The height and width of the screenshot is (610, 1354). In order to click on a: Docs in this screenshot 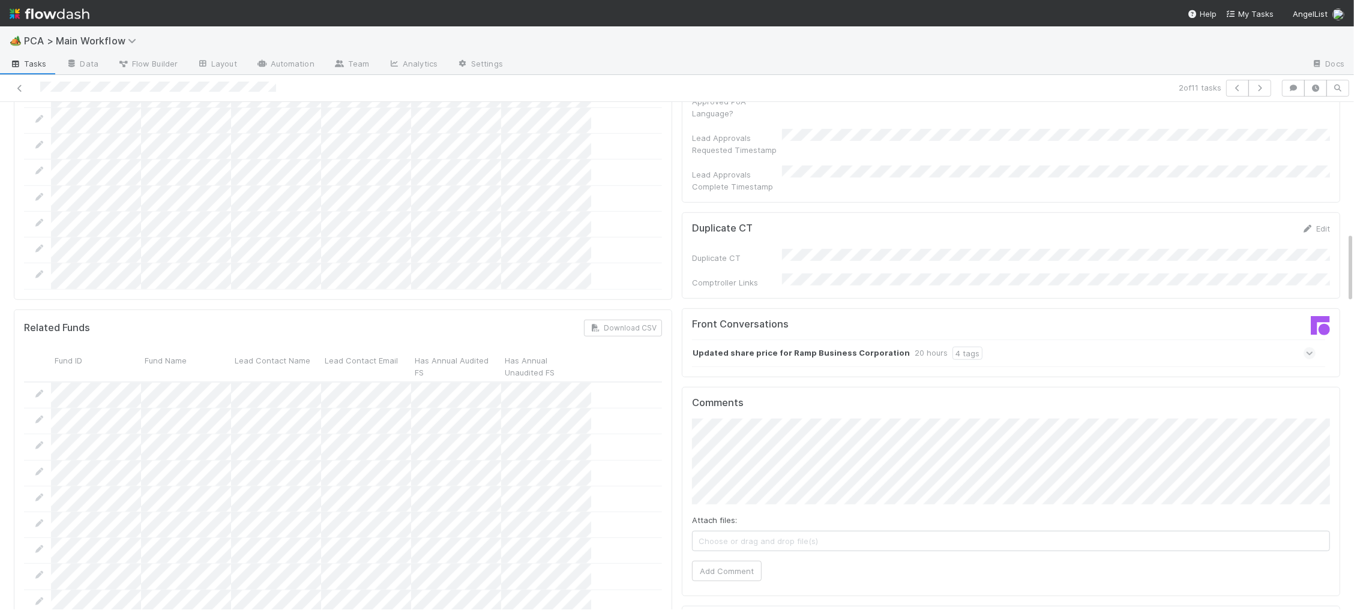, I will do `click(1328, 65)`.